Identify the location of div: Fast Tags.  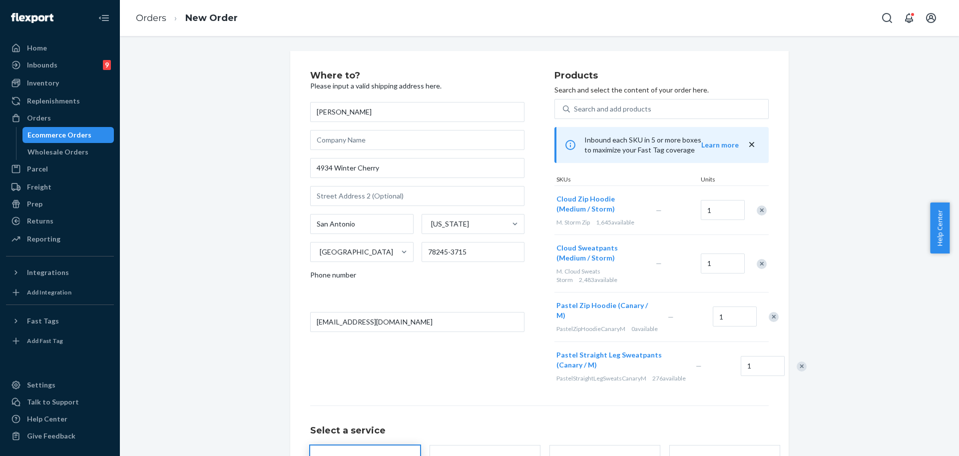
(43, 321).